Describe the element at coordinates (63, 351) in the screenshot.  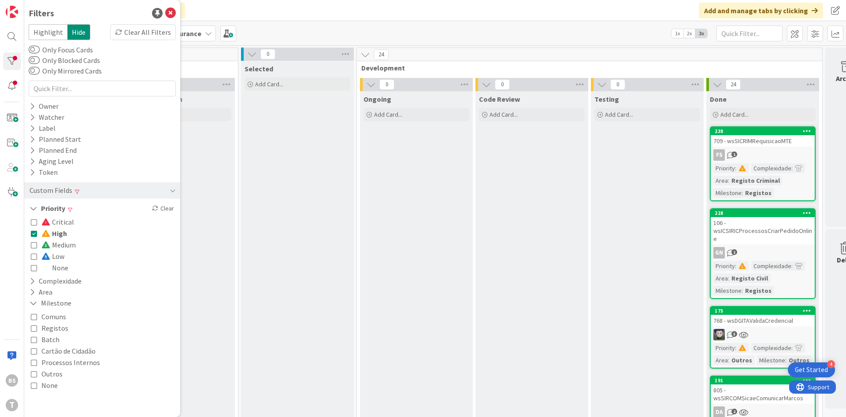
I see `button: Cartão de Cidadão` at that location.